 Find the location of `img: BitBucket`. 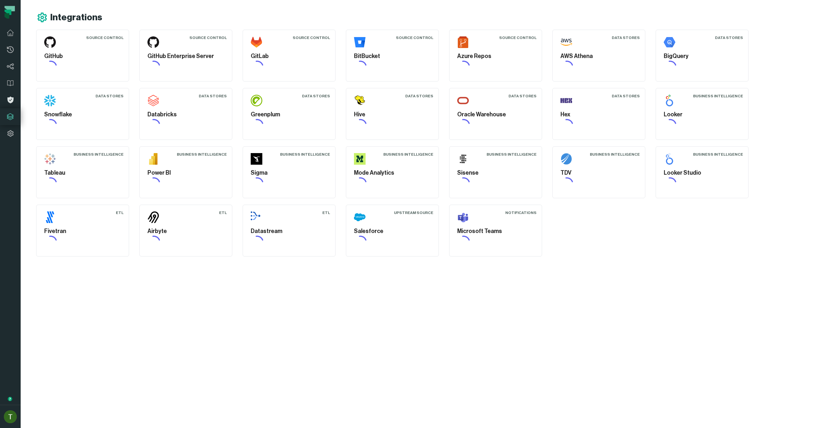

img: BitBucket is located at coordinates (360, 42).